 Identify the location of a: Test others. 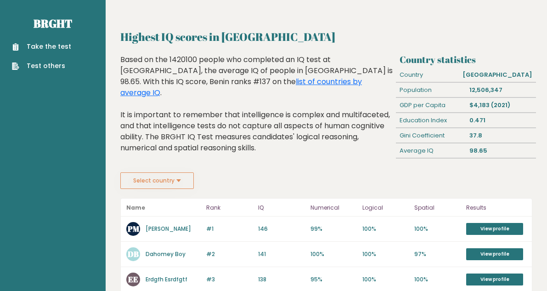
(41, 66).